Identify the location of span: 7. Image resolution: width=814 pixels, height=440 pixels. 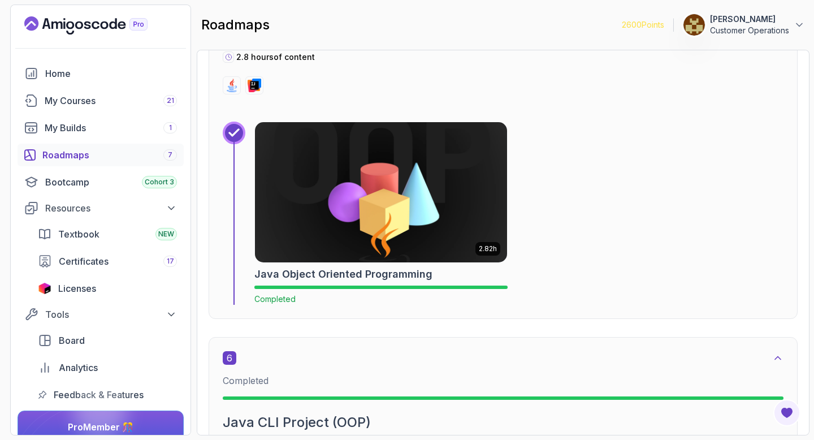
(170, 155).